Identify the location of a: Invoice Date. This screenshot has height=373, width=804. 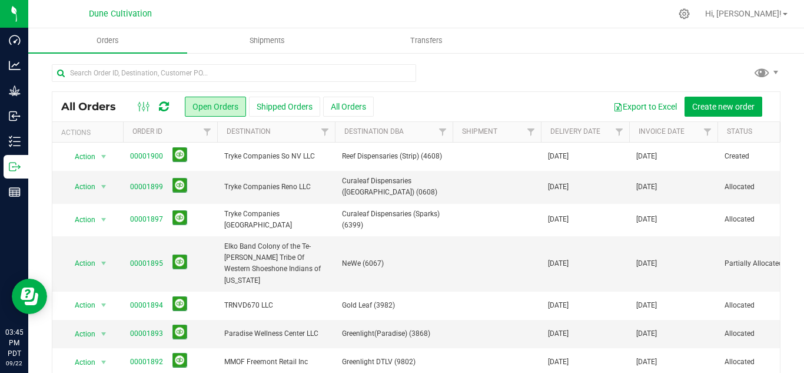
(661, 131).